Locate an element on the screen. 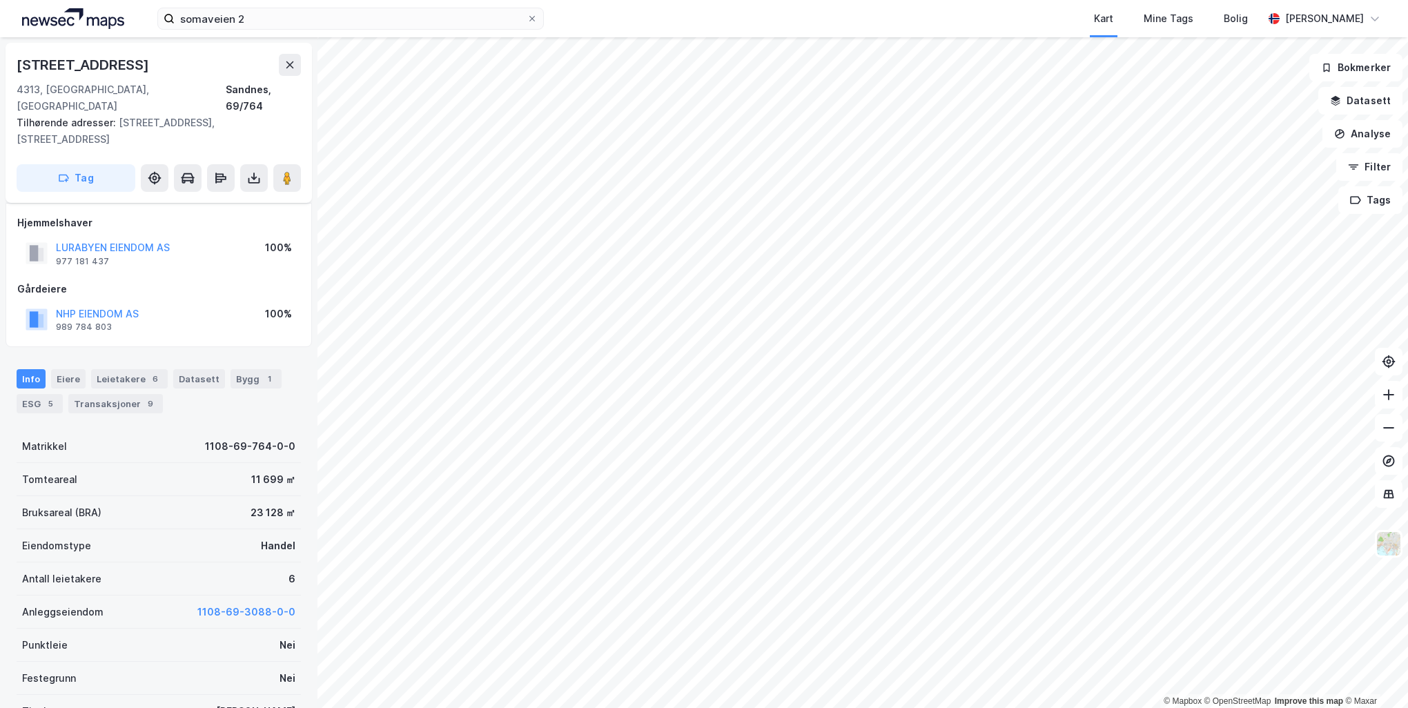  div: Gårdeiere is located at coordinates (159, 289).